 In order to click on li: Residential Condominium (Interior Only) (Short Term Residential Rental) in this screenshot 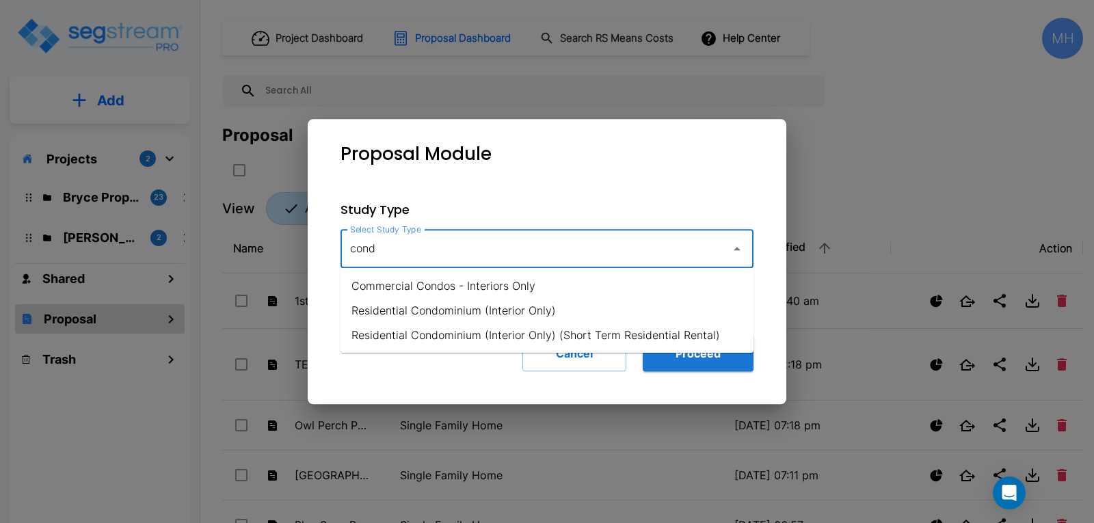, I will do `click(547, 335)`.